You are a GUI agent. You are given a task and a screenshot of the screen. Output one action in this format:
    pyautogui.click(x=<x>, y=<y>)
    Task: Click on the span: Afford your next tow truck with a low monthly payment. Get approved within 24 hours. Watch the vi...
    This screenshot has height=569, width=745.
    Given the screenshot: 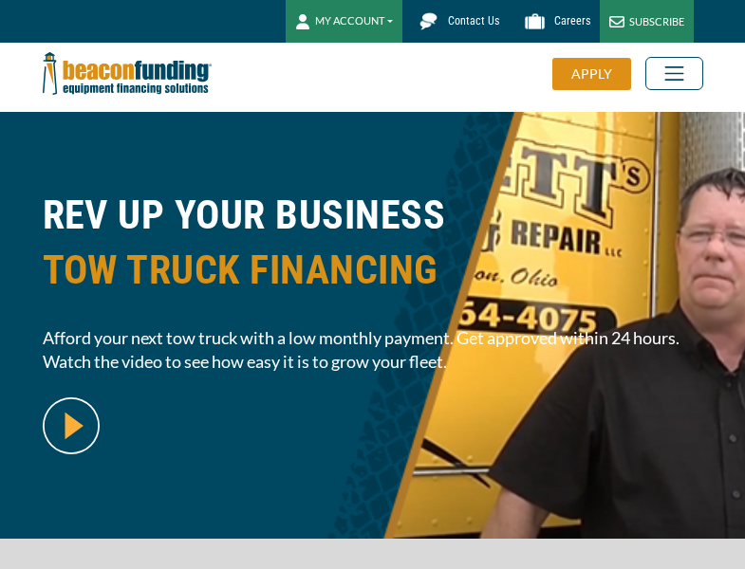 What is the action you would take?
    pyautogui.click(x=373, y=350)
    